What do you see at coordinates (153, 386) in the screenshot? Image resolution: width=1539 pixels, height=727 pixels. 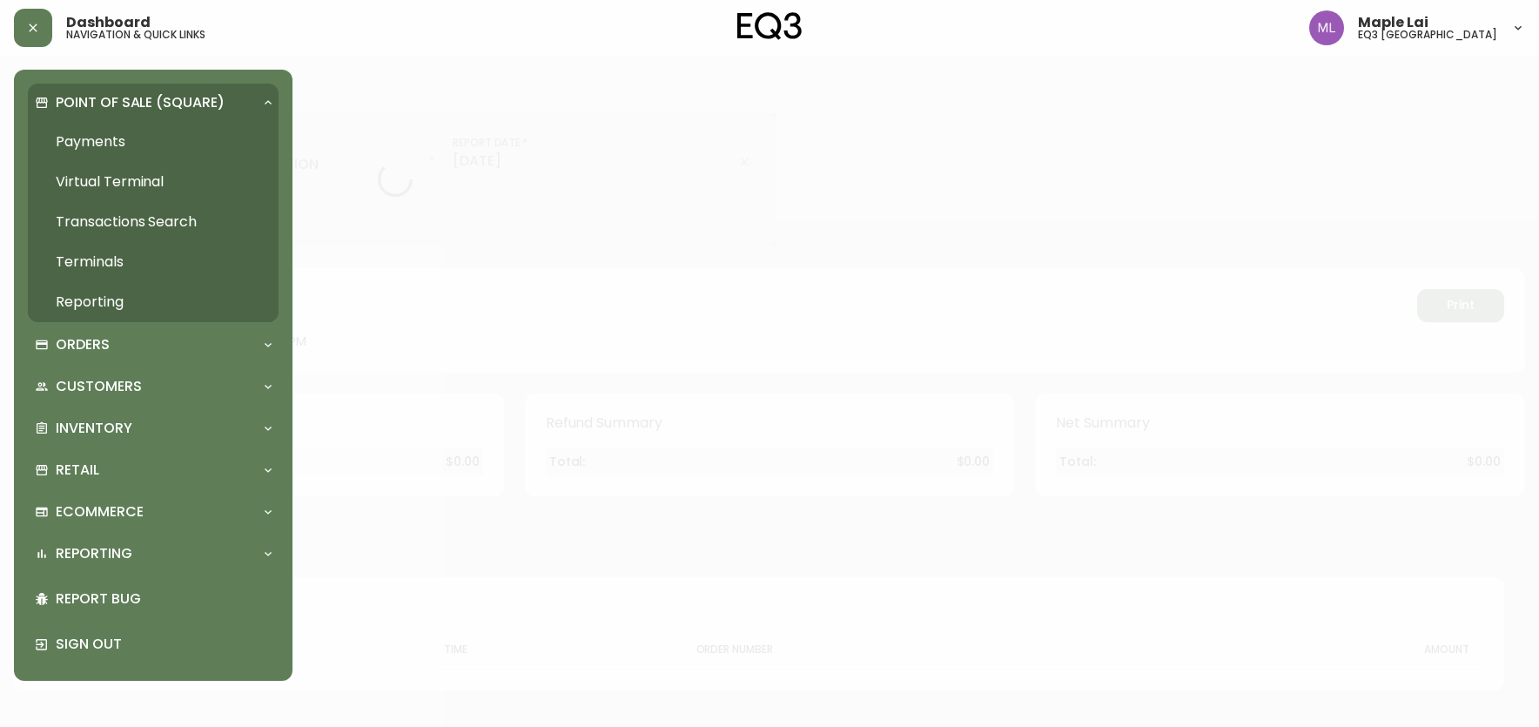 I see `div: Customers` at bounding box center [153, 386].